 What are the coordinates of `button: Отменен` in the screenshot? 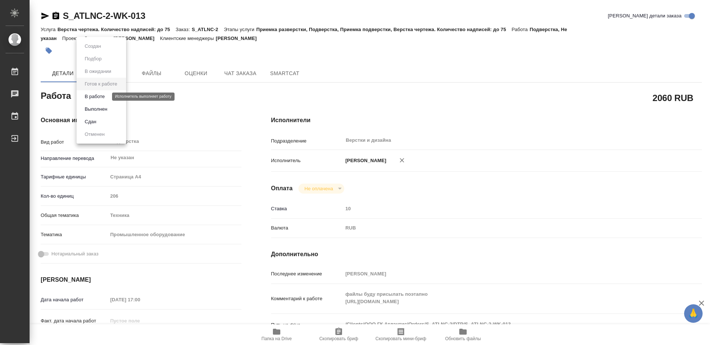 It's located at (95, 134).